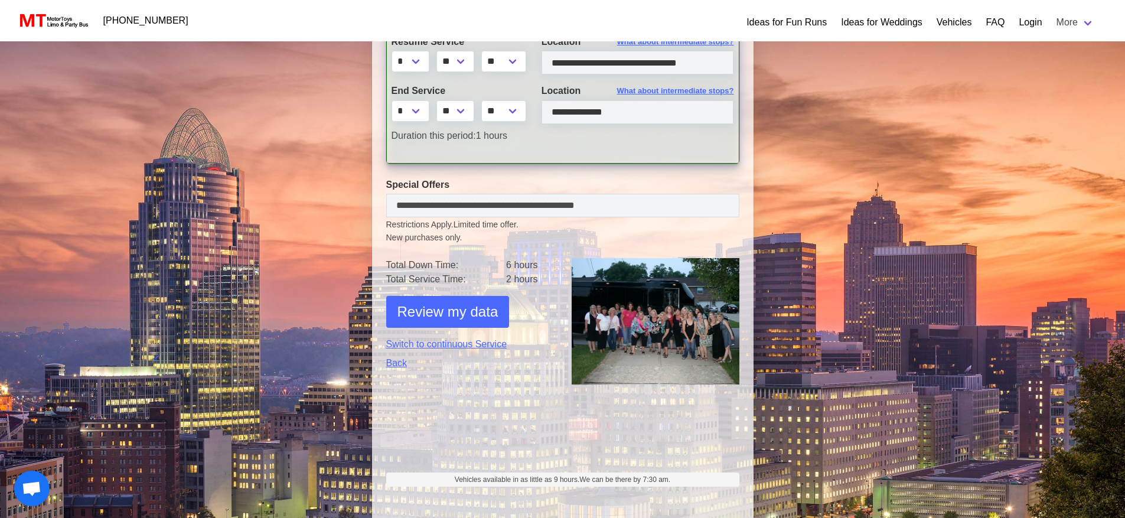  I want to click on a: Ideas for Fun Runs, so click(787, 22).